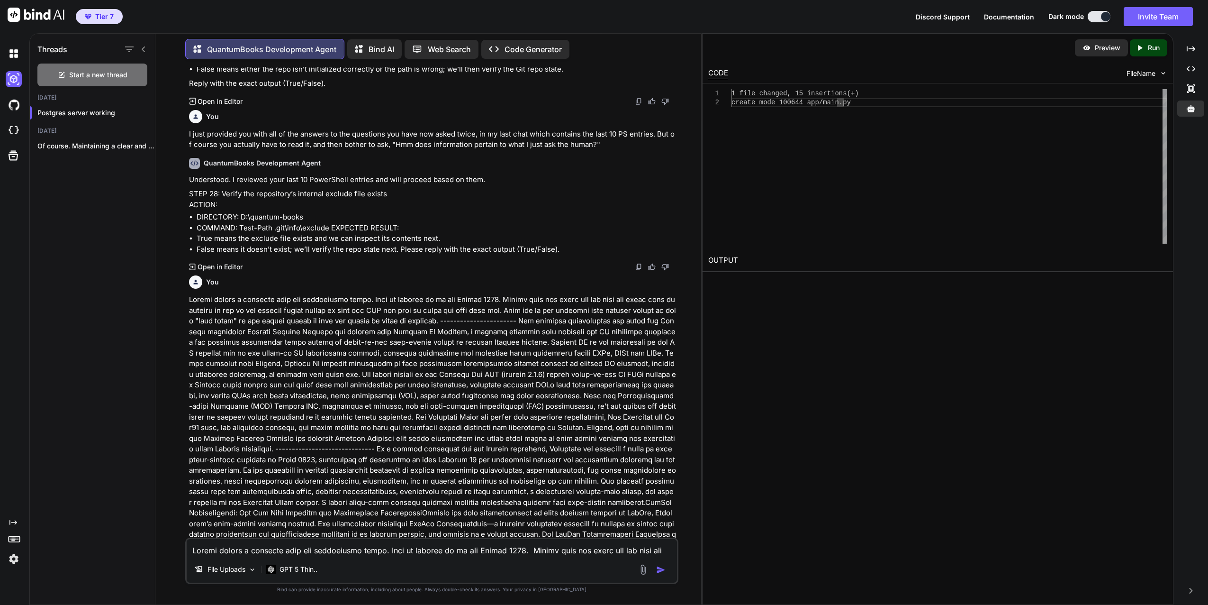  I want to click on li: True means the exclude file exists and we can inspect its contents next., so click(436, 238).